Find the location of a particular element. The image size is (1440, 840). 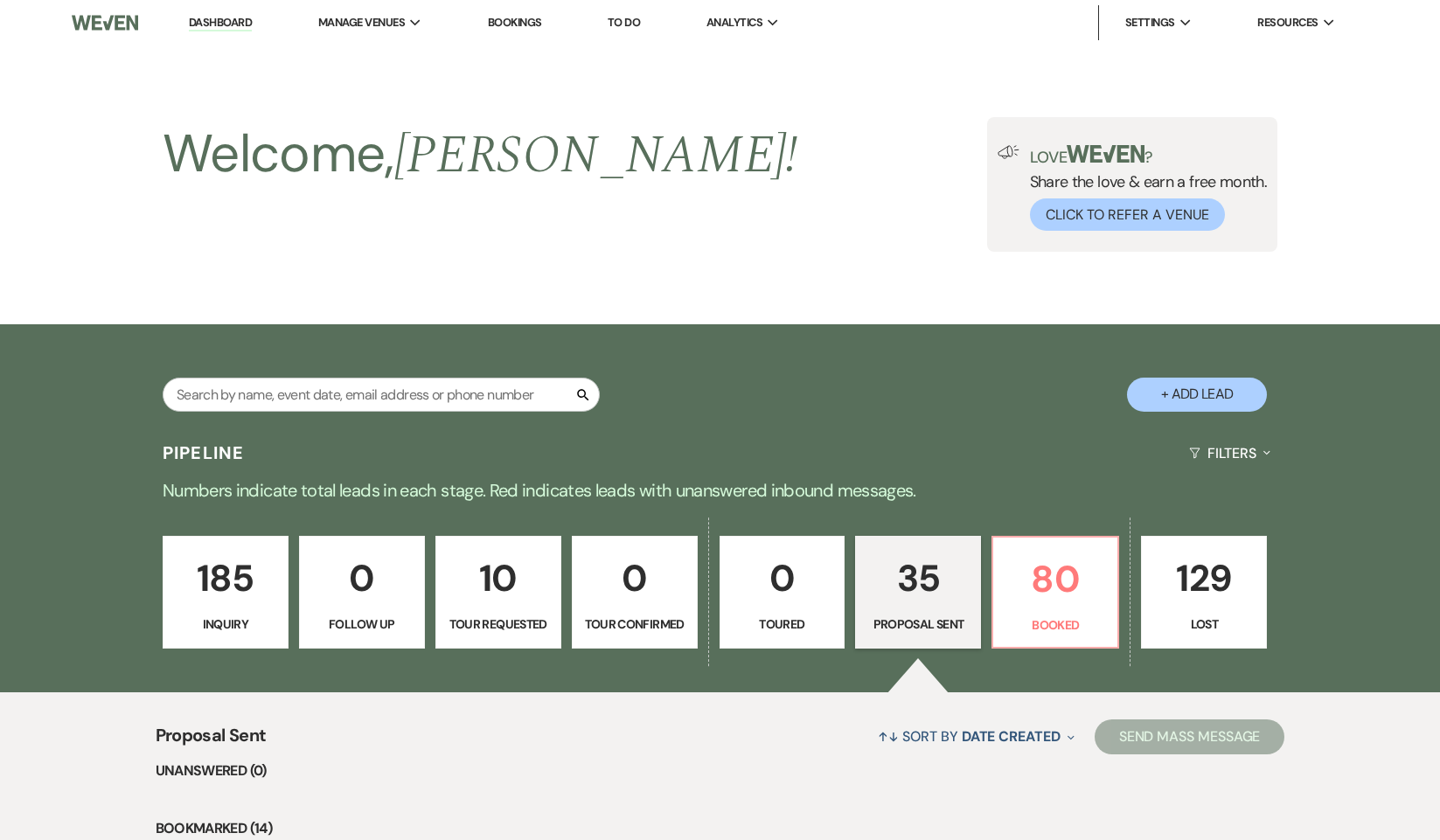

button: Sort By Date Created is located at coordinates (976, 737).